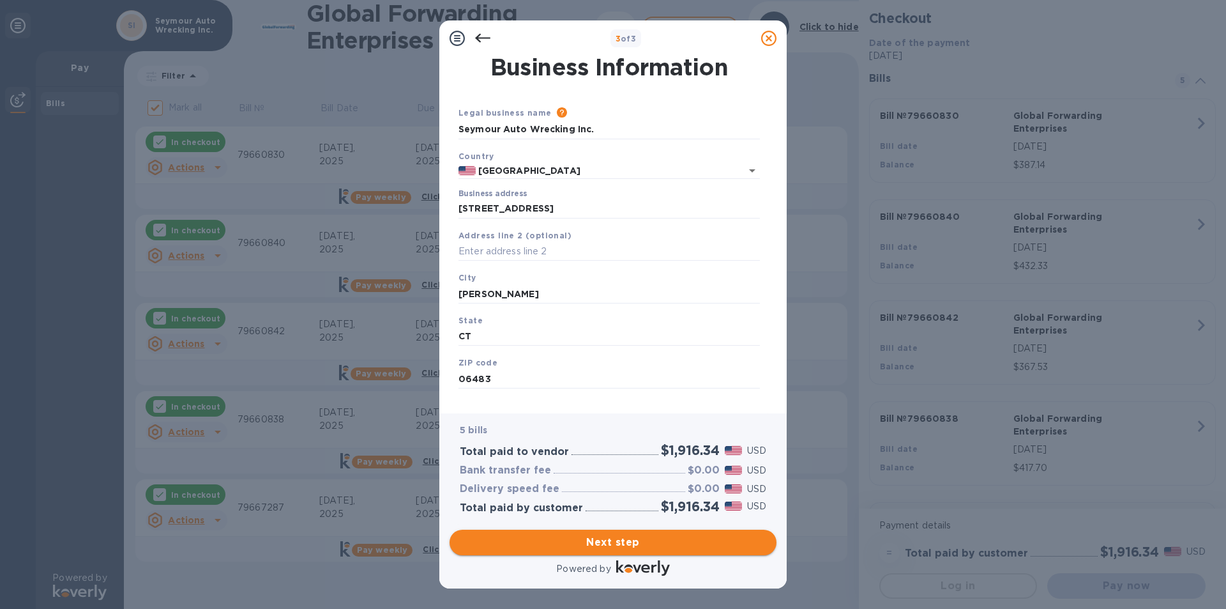 This screenshot has width=1226, height=609. I want to click on input: Enter legal business name, so click(609, 130).